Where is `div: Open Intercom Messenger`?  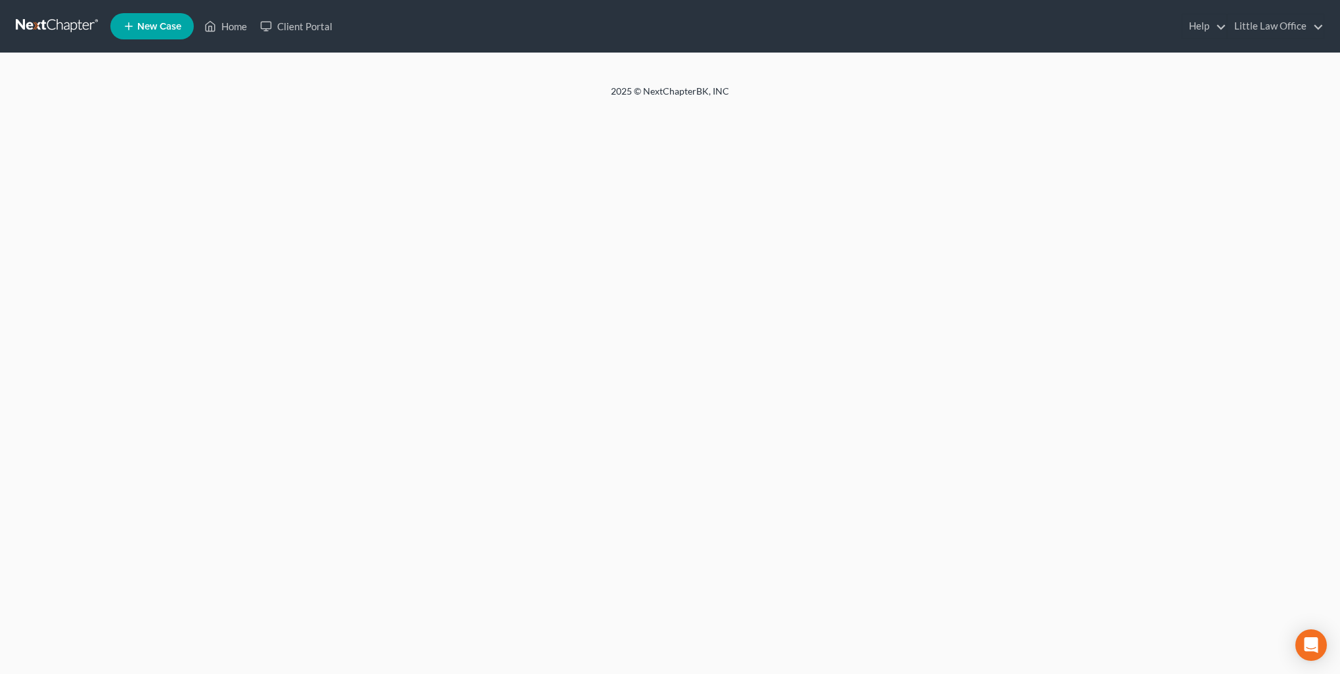
div: Open Intercom Messenger is located at coordinates (1311, 645).